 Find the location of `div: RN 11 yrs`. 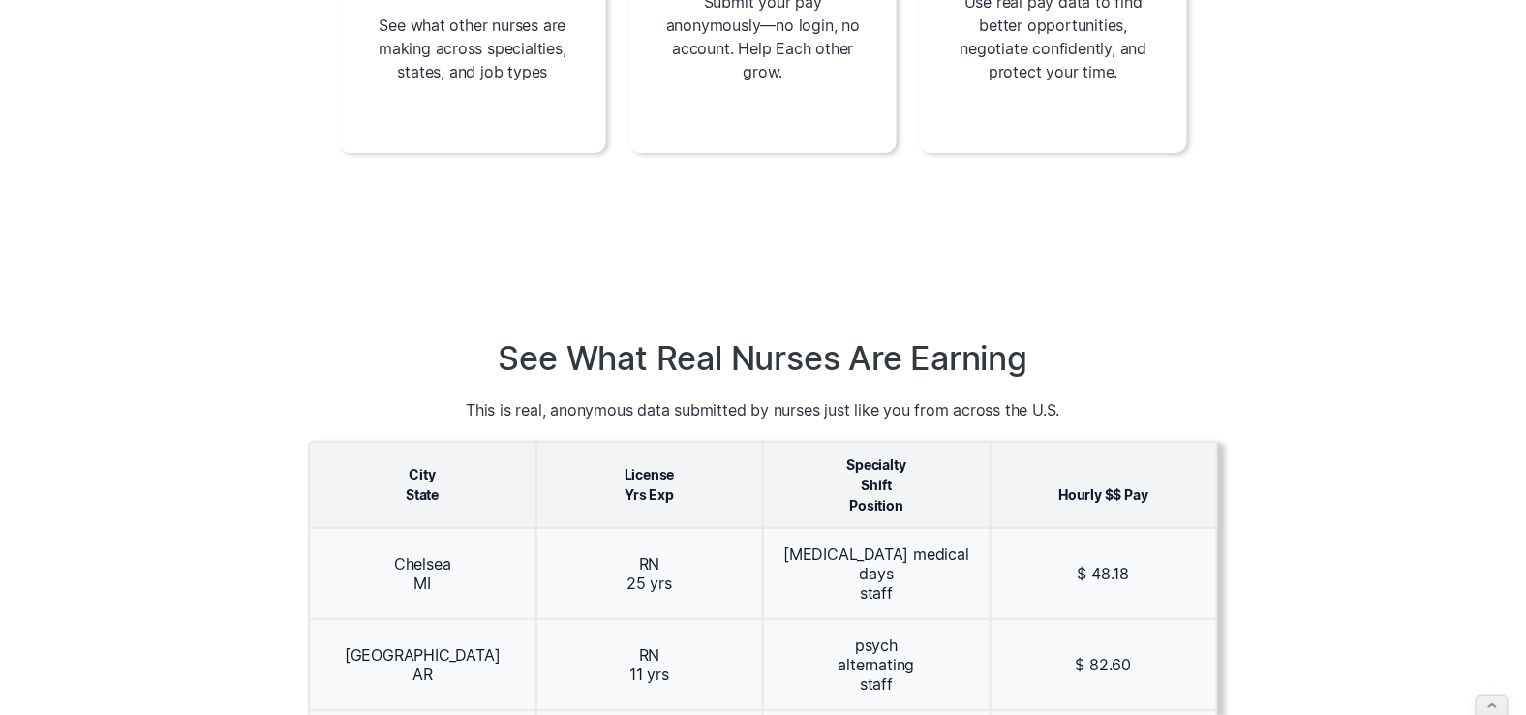

div: RN 11 yrs is located at coordinates (650, 664).